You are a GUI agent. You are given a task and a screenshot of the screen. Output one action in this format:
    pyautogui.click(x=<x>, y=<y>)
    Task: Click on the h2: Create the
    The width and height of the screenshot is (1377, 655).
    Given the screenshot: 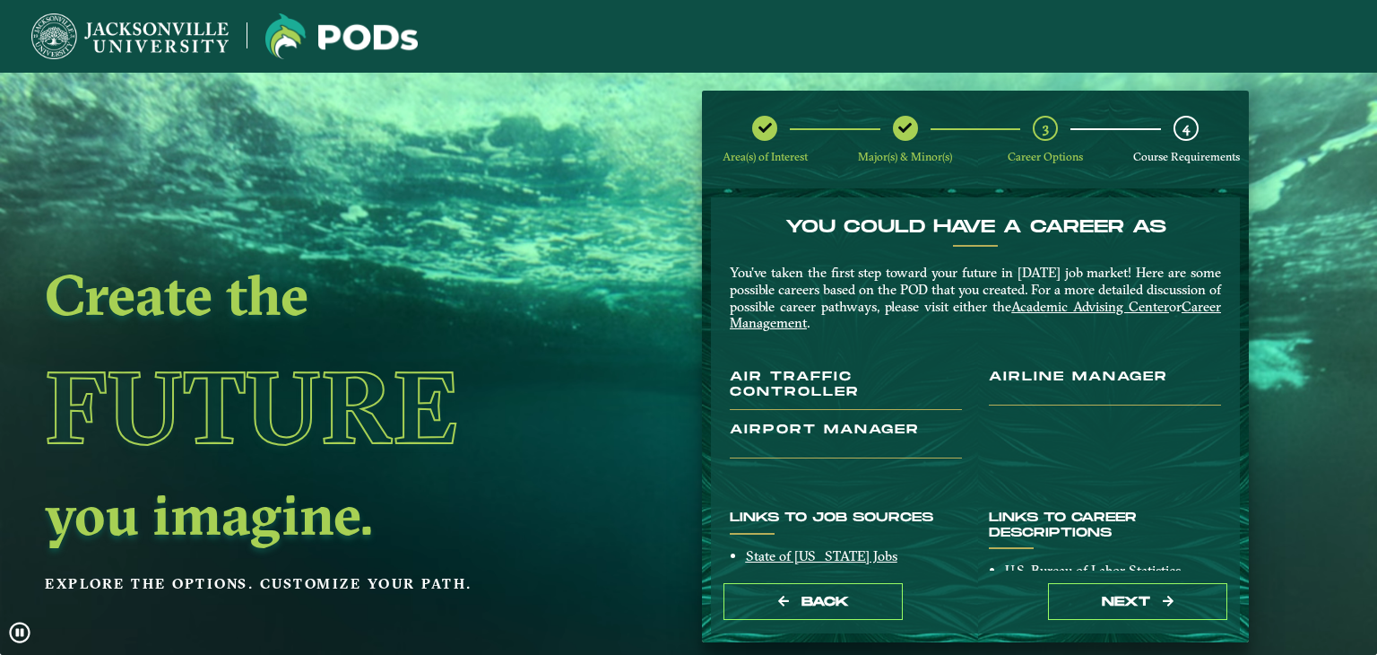 What is the action you would take?
    pyautogui.click(x=309, y=294)
    